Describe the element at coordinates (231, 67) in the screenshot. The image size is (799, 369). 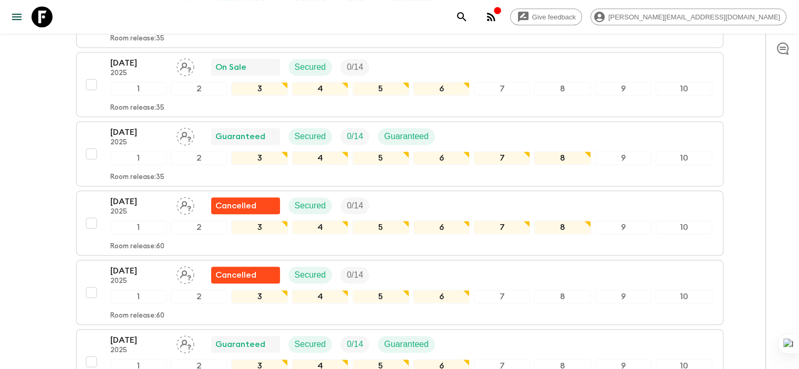
I see `p: On Sale` at that location.